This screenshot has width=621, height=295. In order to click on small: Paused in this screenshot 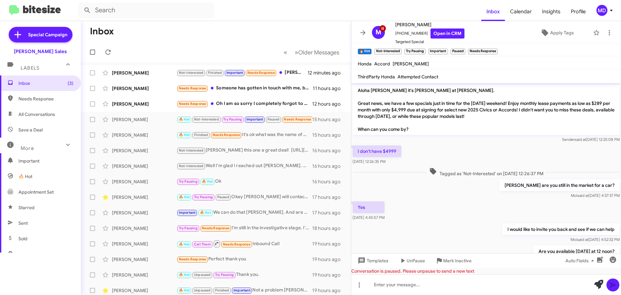, I will do `click(458, 51)`.